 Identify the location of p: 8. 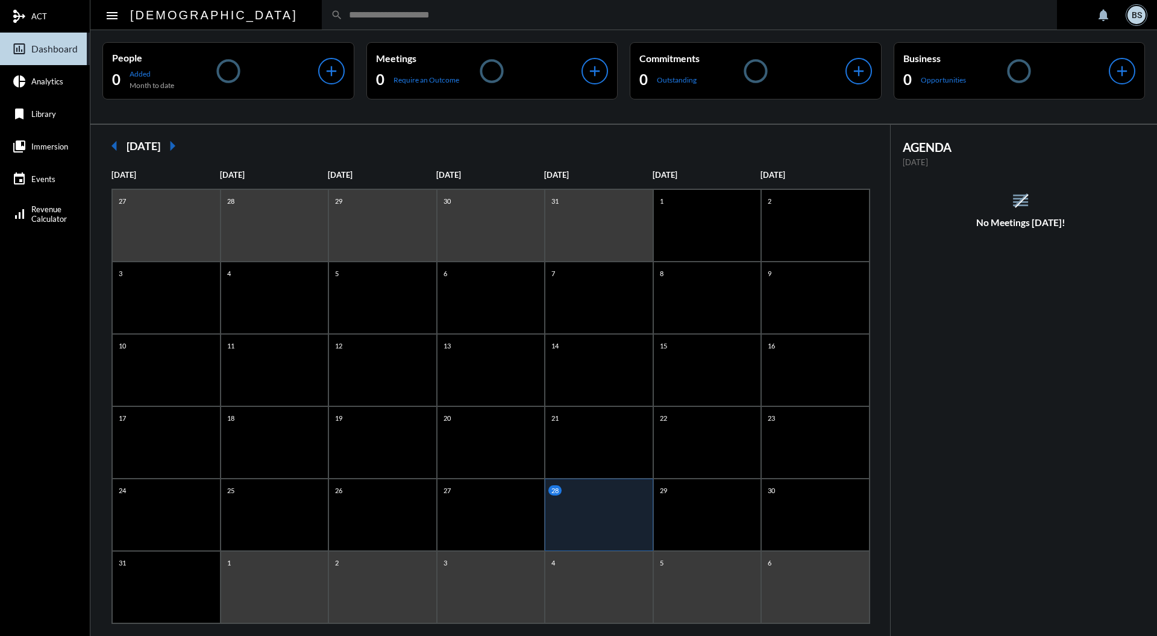
(662, 273).